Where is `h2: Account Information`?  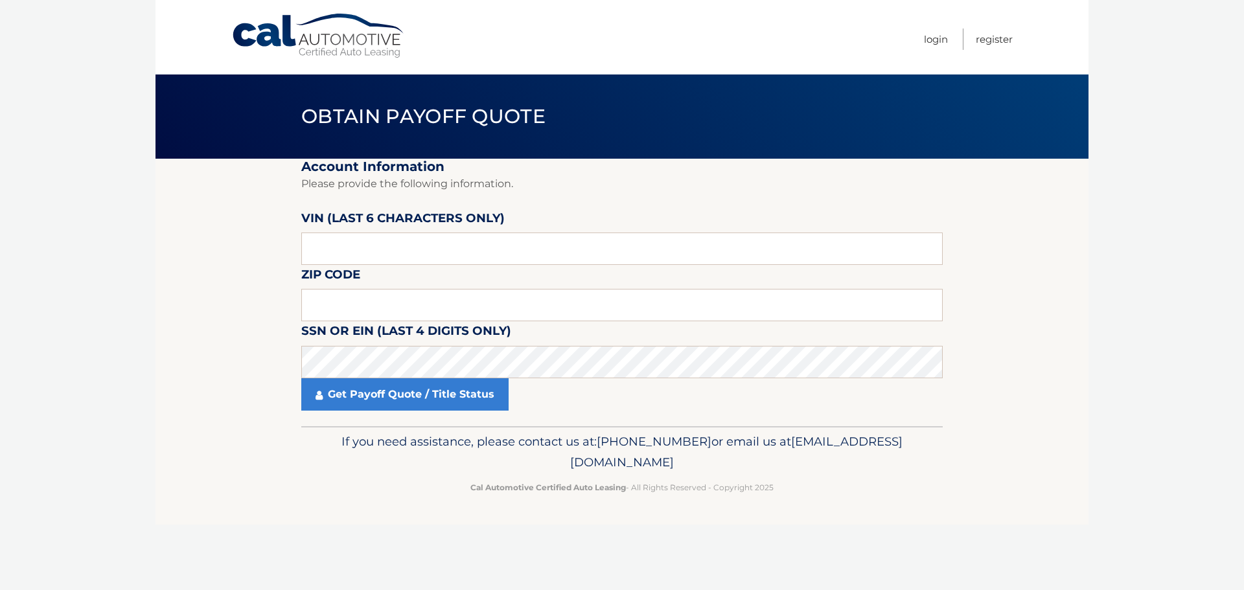
h2: Account Information is located at coordinates (622, 167).